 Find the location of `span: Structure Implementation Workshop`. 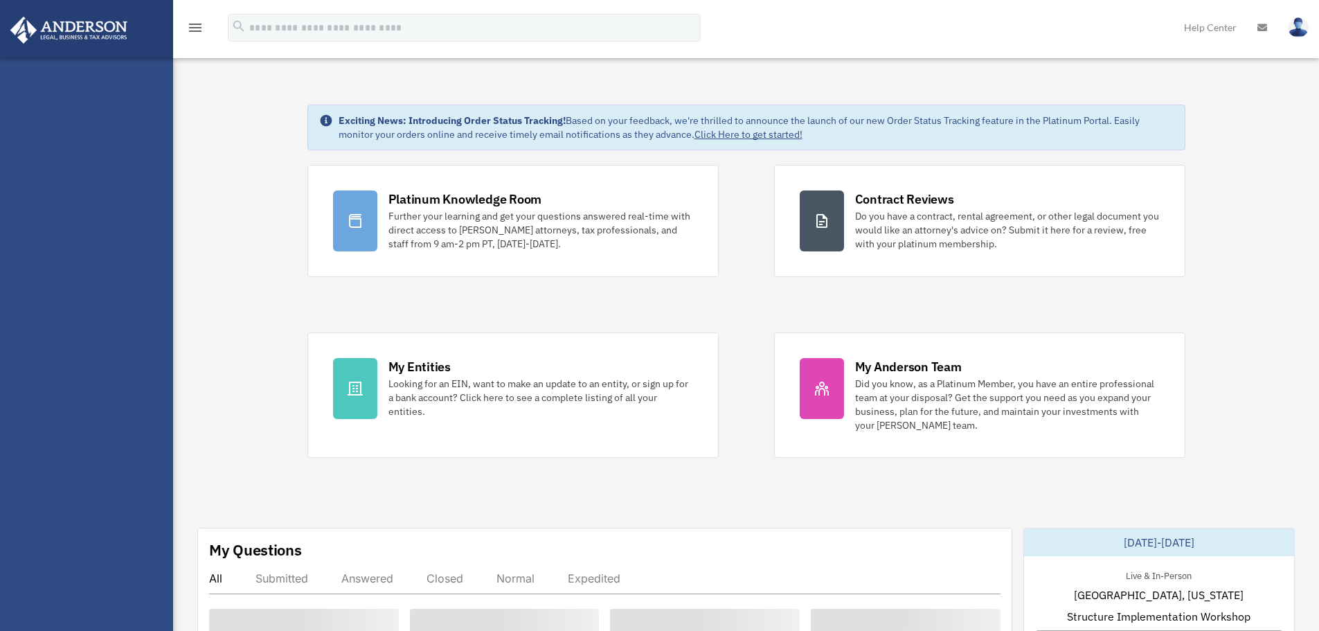

span: Structure Implementation Workshop is located at coordinates (1158, 616).